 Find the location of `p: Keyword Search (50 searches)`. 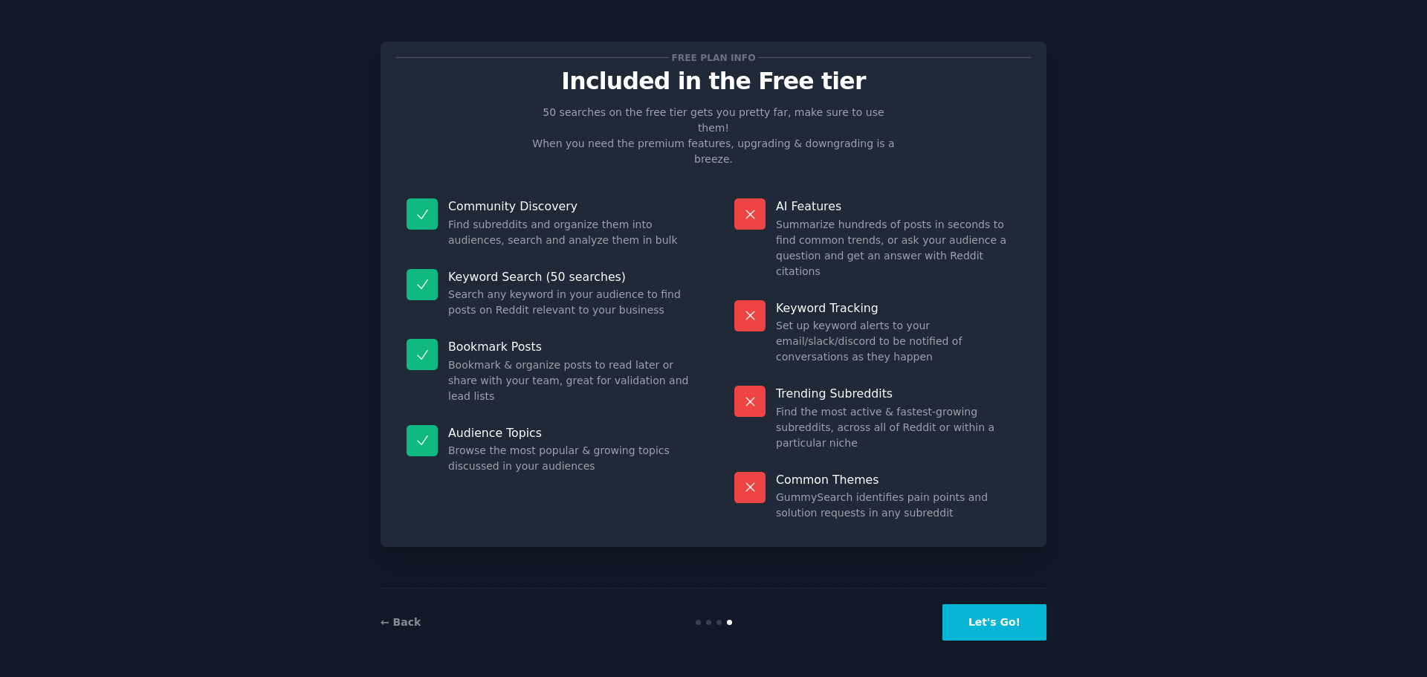

p: Keyword Search (50 searches) is located at coordinates (570, 276).